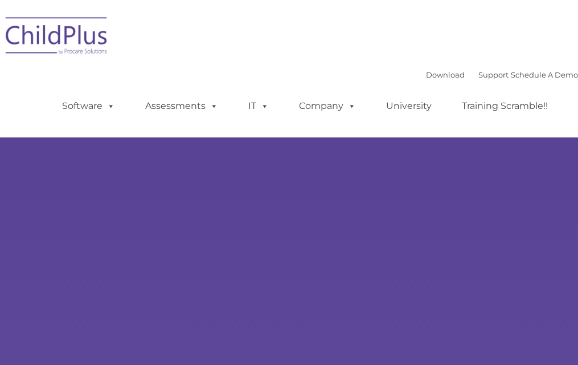 This screenshot has height=365, width=578. I want to click on a: Training Scramble!!, so click(505, 106).